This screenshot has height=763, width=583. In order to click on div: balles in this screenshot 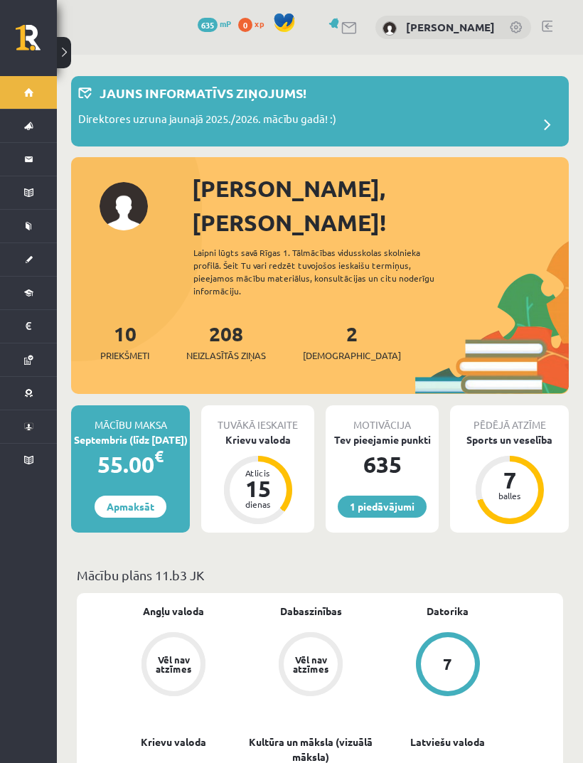, I will do `click(510, 496)`.